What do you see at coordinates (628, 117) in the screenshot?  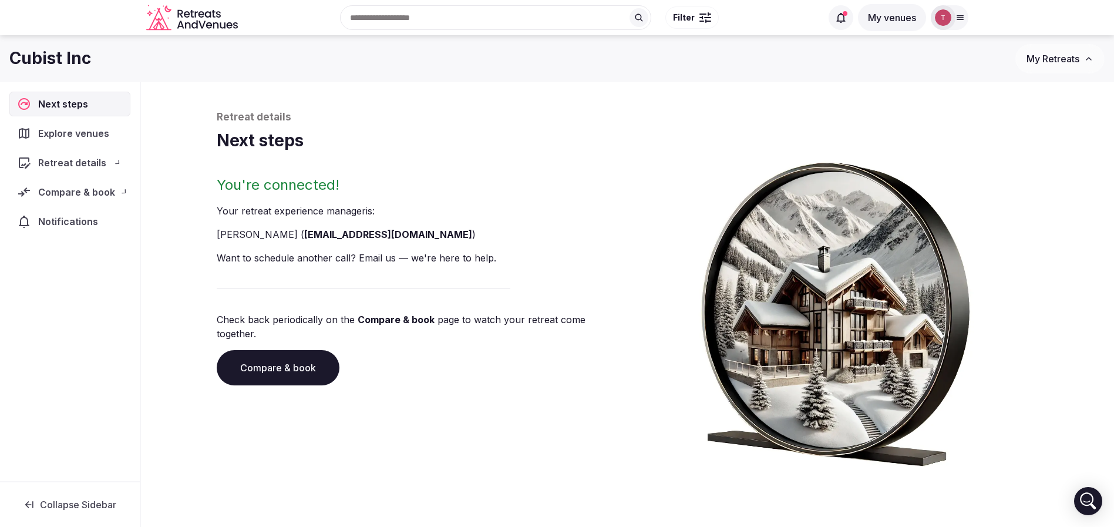 I see `p: Retreat details` at bounding box center [628, 117].